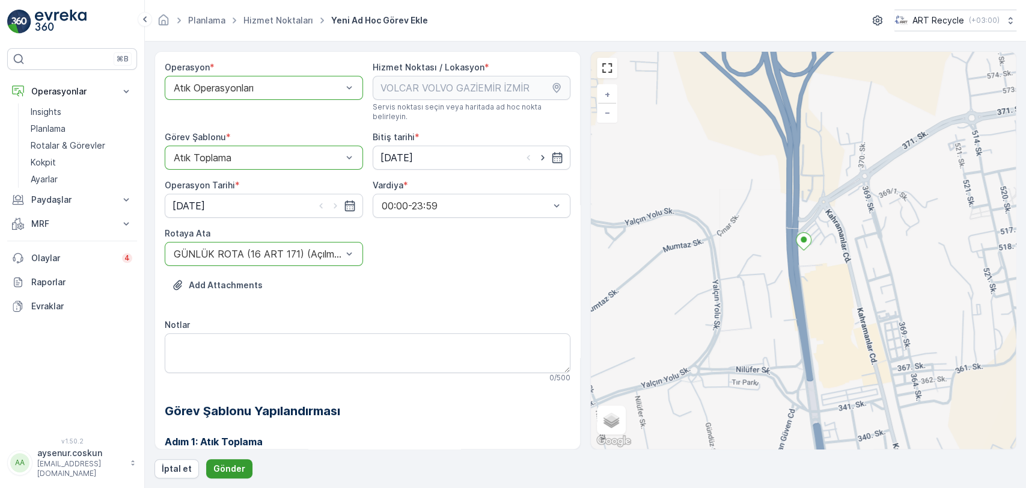  I want to click on p: İptal et, so click(177, 468).